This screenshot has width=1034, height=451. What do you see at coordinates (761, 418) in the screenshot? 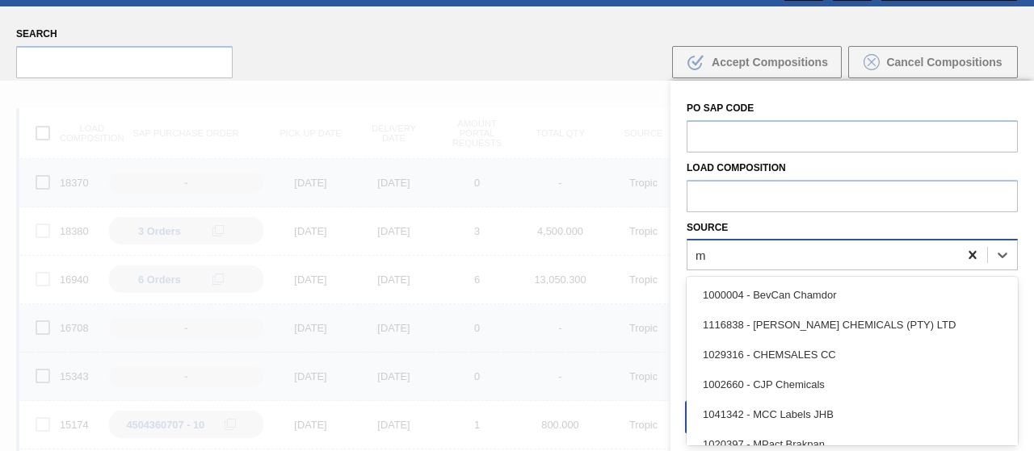
I see `button: Search` at bounding box center [761, 418].